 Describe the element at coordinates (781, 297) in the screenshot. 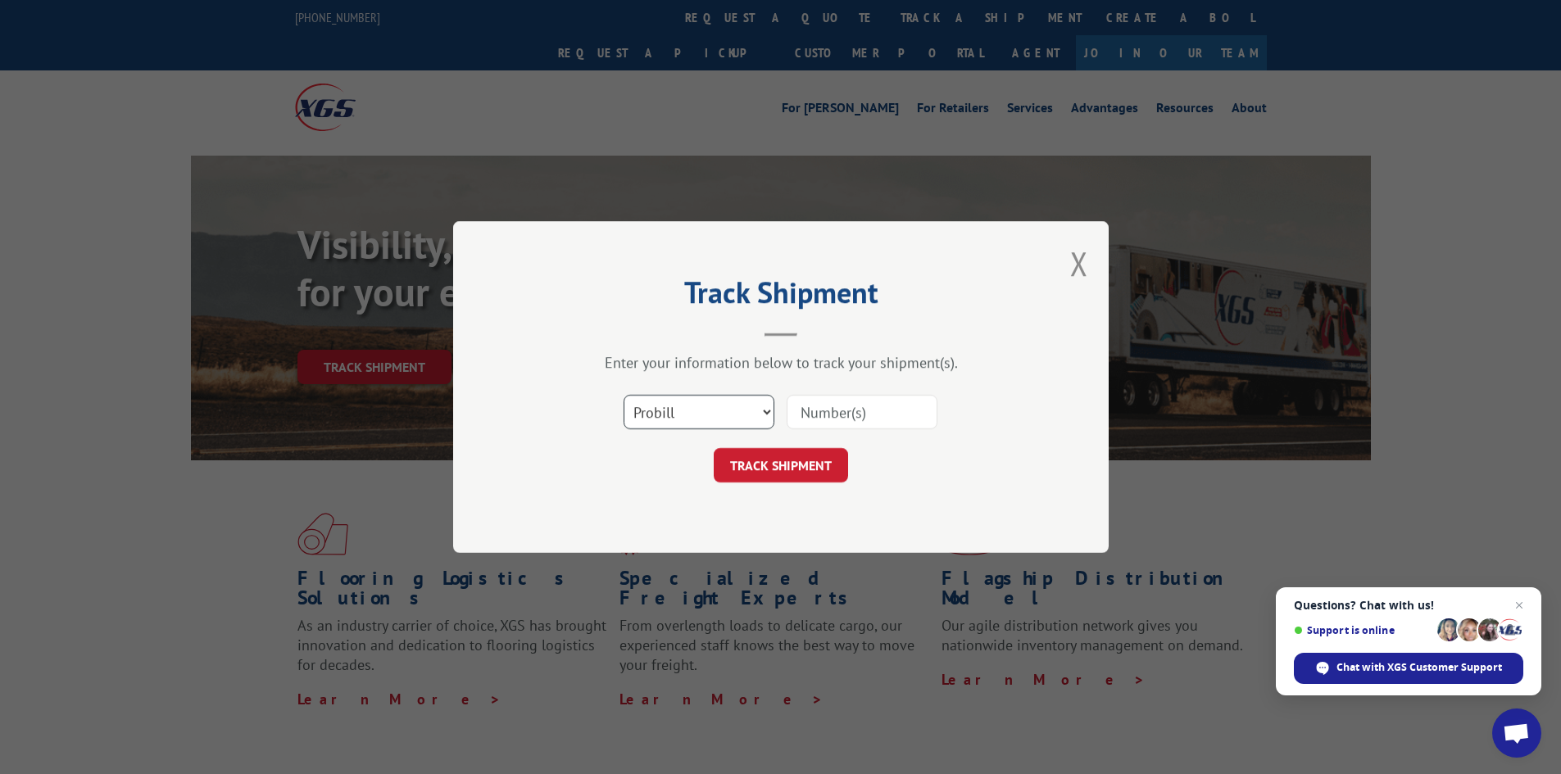

I see `h2: Track Shipment` at that location.